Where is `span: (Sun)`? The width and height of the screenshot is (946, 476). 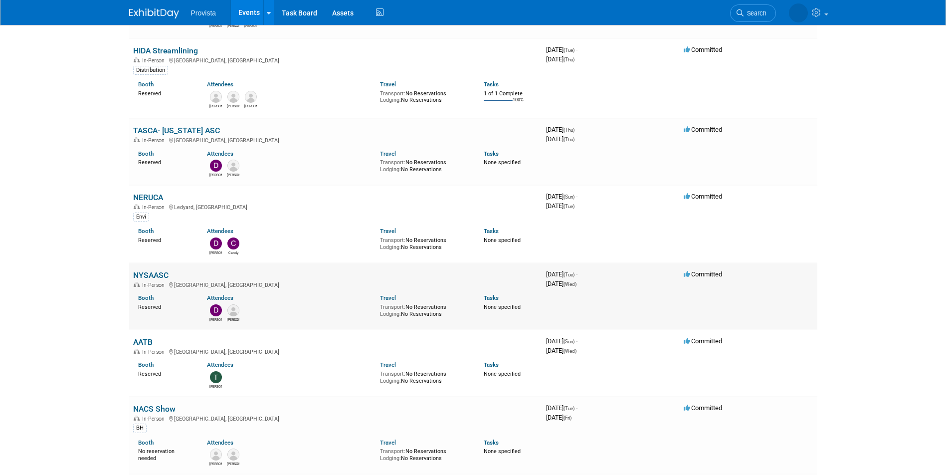 span: (Sun) is located at coordinates (569, 197).